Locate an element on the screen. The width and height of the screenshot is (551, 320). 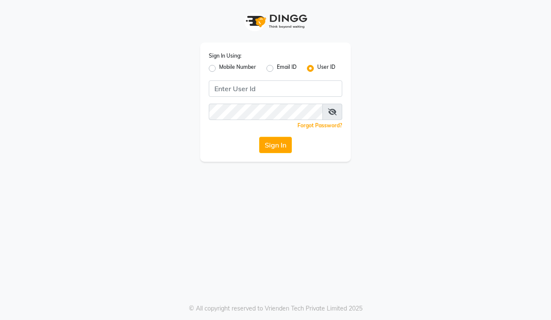
label: Email ID is located at coordinates (287, 68).